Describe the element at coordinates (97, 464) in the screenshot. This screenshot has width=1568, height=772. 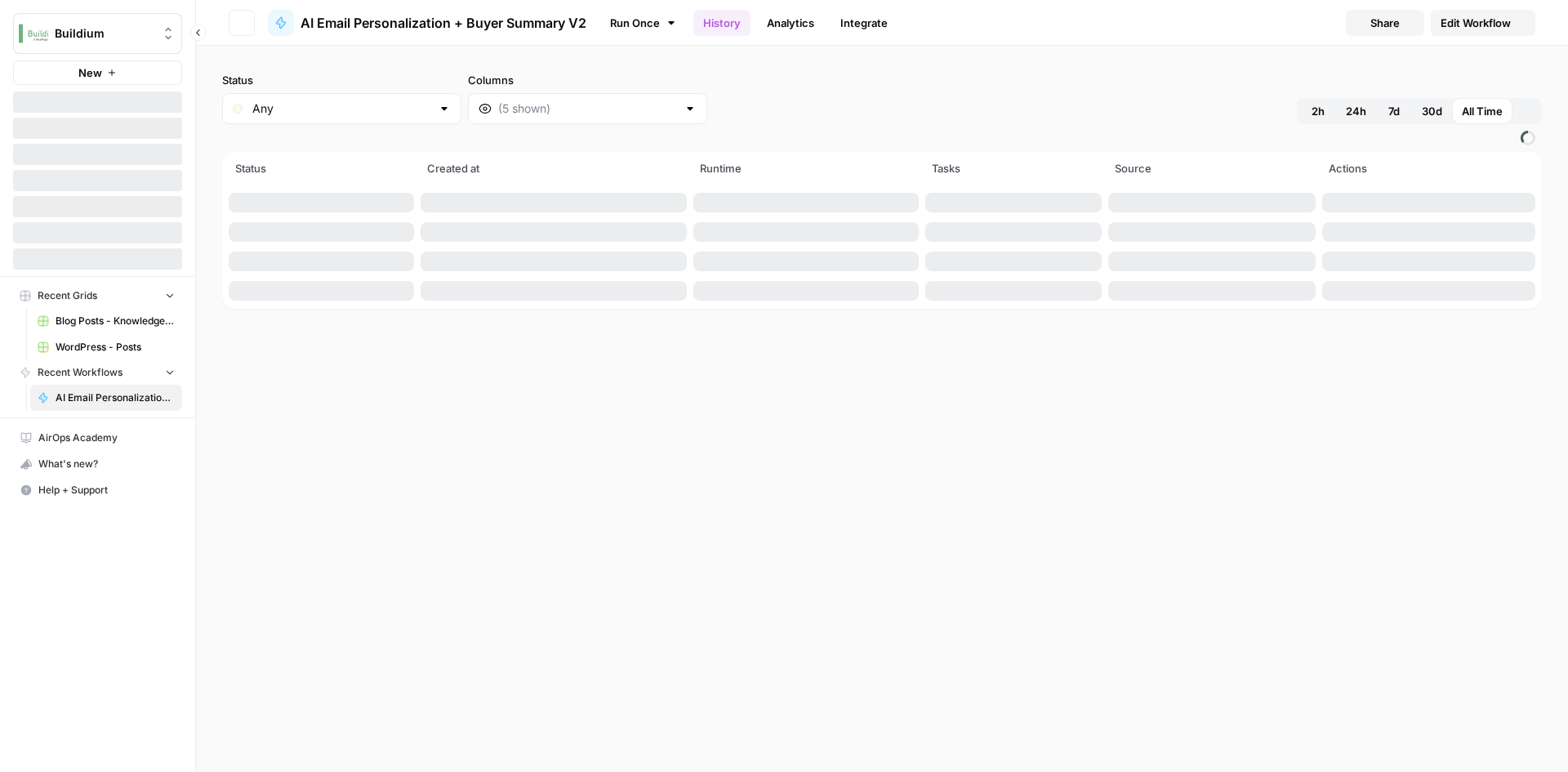
I see `div: What's new?` at that location.